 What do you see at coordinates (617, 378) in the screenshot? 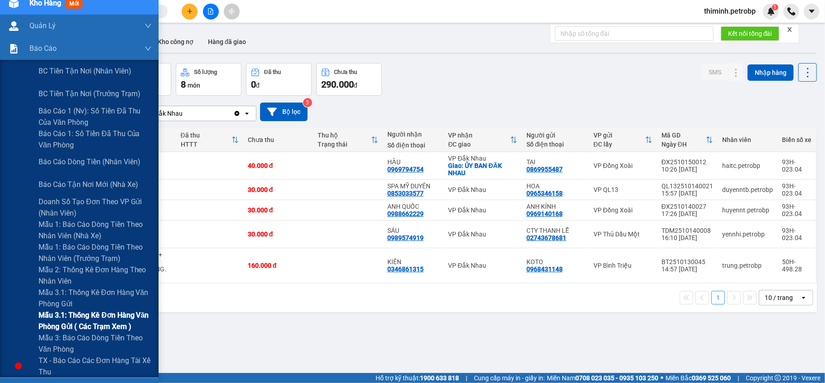
I see `strong: 0708 023 035 - 0935 103 250` at bounding box center [617, 378].